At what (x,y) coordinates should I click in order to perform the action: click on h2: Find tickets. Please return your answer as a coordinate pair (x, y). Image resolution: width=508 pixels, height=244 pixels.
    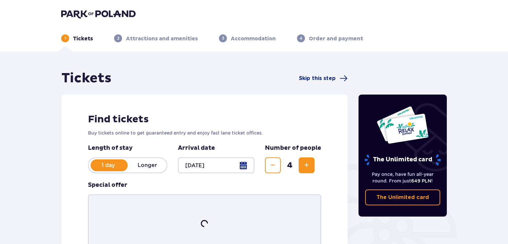
    Looking at the image, I should click on (204, 119).